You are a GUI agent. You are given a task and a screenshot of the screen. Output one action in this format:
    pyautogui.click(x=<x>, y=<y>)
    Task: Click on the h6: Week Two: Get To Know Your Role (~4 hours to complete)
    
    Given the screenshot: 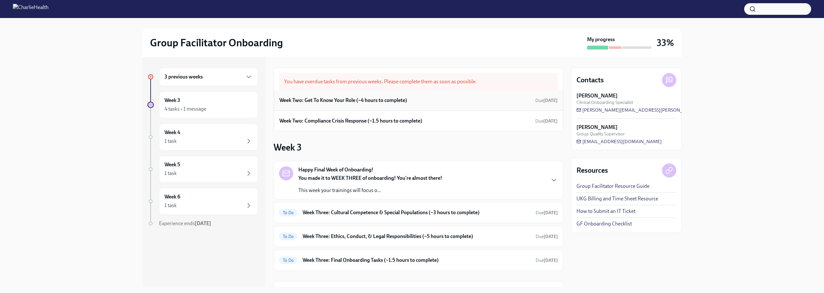 What is the action you would take?
    pyautogui.click(x=343, y=100)
    